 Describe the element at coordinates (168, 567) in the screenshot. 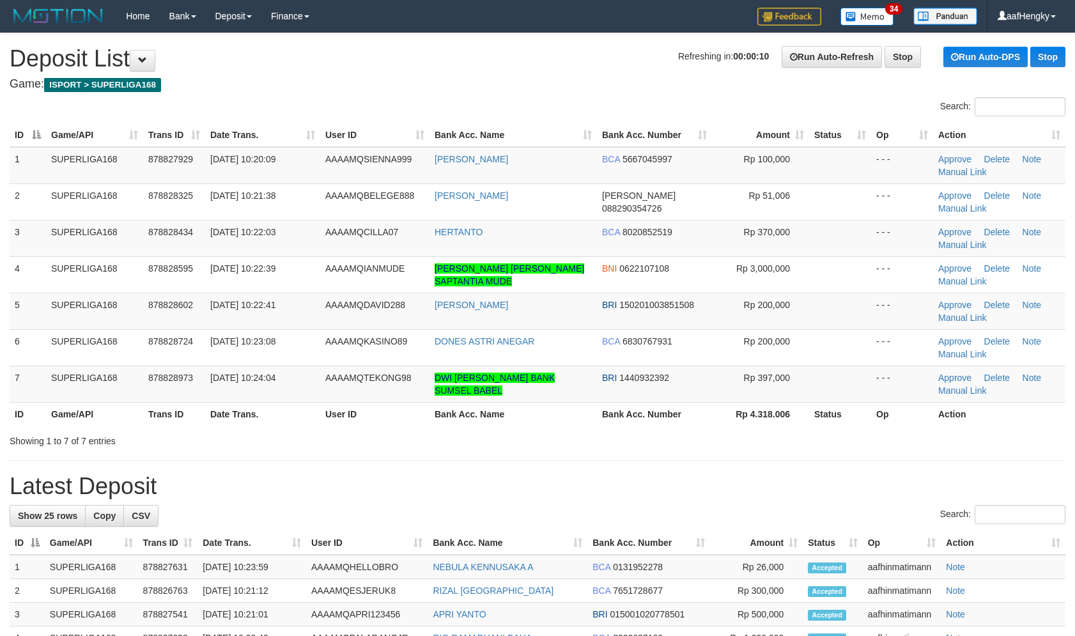

I see `td: 878827631` at that location.